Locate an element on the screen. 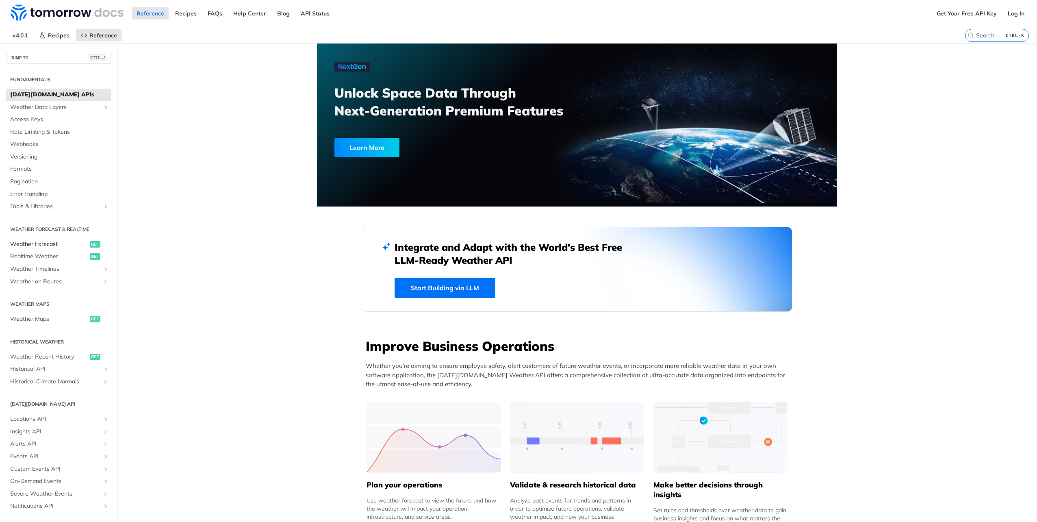 The height and width of the screenshot is (522, 1037). span: Insights API is located at coordinates (55, 432).